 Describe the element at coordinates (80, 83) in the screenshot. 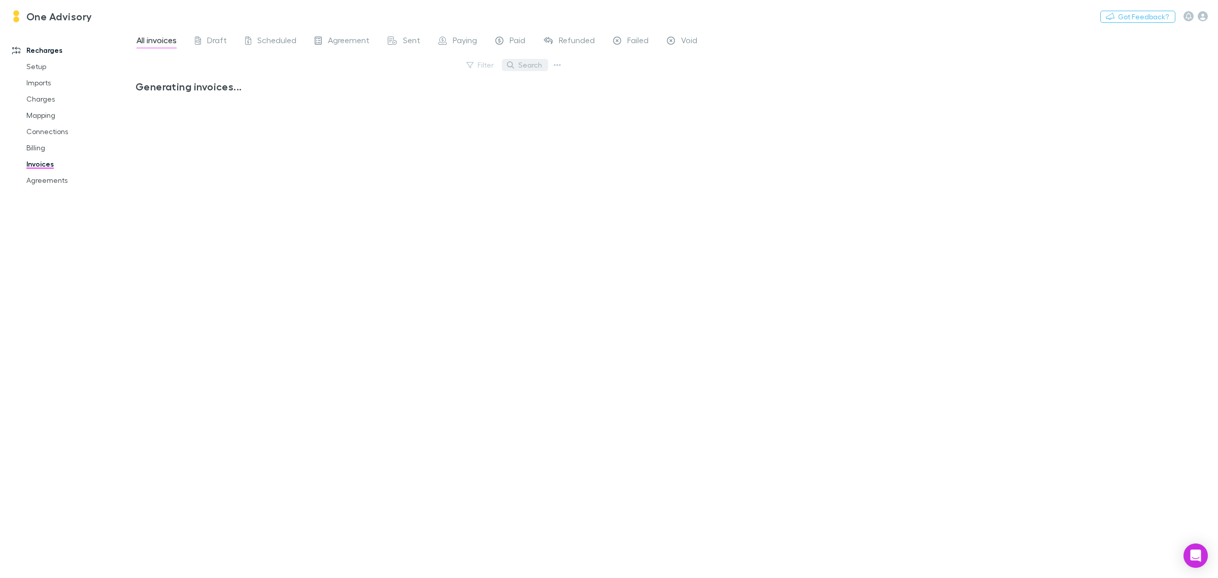

I see `a: Imports` at that location.